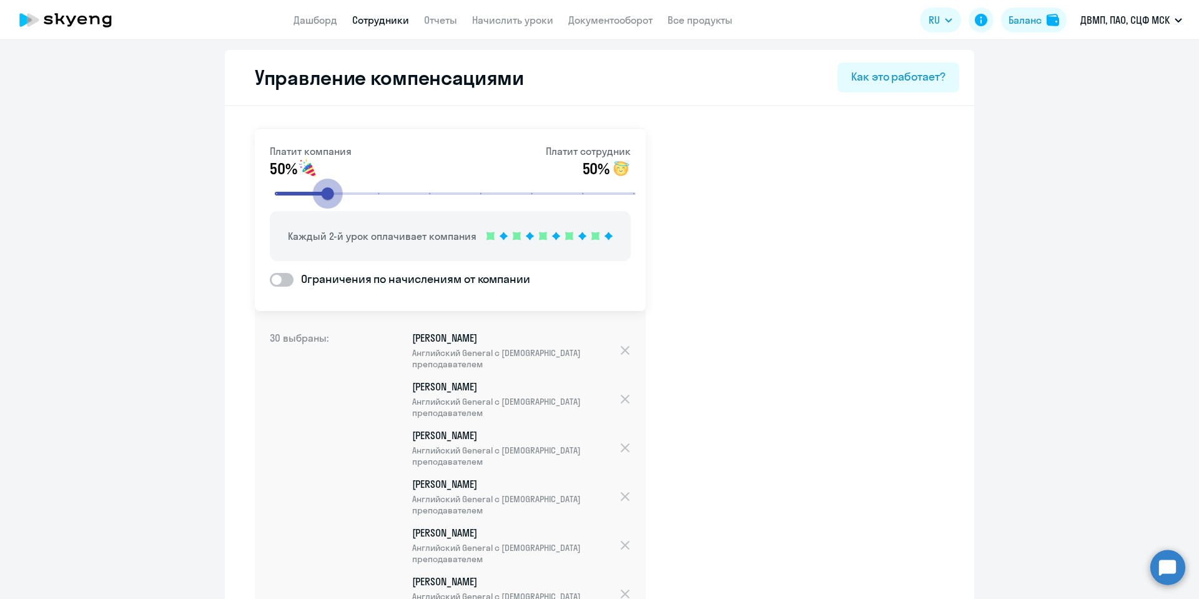  What do you see at coordinates (898, 77) in the screenshot?
I see `div: Как это работает?` at bounding box center [898, 77].